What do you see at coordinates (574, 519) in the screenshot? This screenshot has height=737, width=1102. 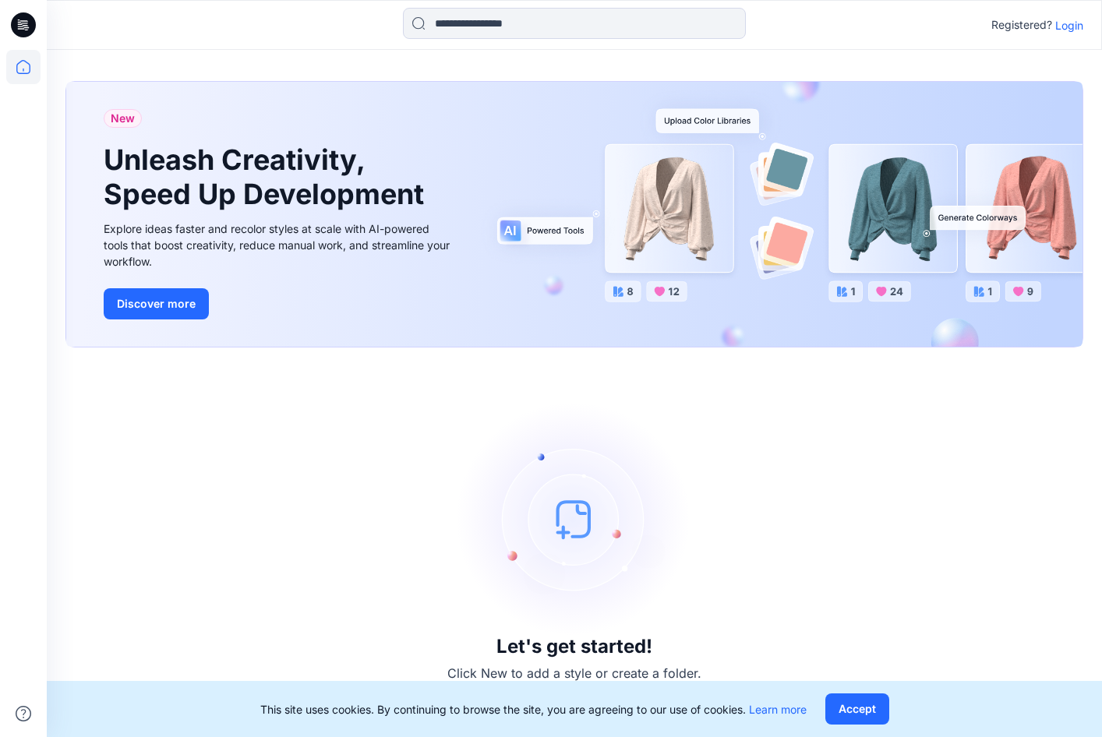 I see `img: empty-state-image.svg` at bounding box center [574, 519].